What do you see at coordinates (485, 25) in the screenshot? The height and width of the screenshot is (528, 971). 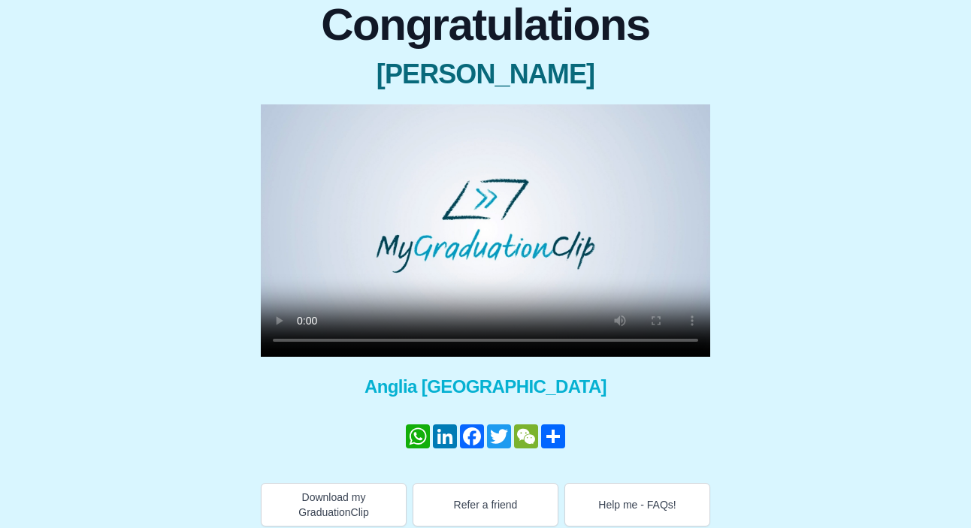 I see `span: Congratulations` at bounding box center [485, 25].